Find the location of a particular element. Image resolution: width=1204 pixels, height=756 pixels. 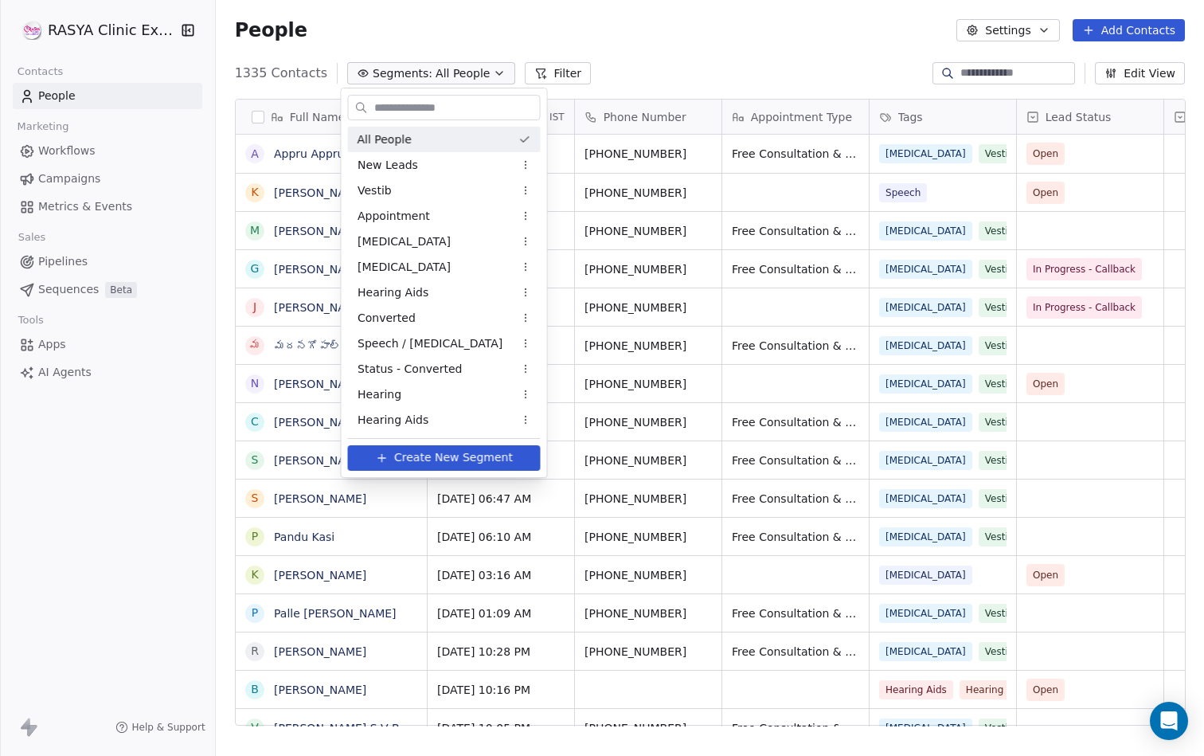

span: Hearing is located at coordinates (379, 394).